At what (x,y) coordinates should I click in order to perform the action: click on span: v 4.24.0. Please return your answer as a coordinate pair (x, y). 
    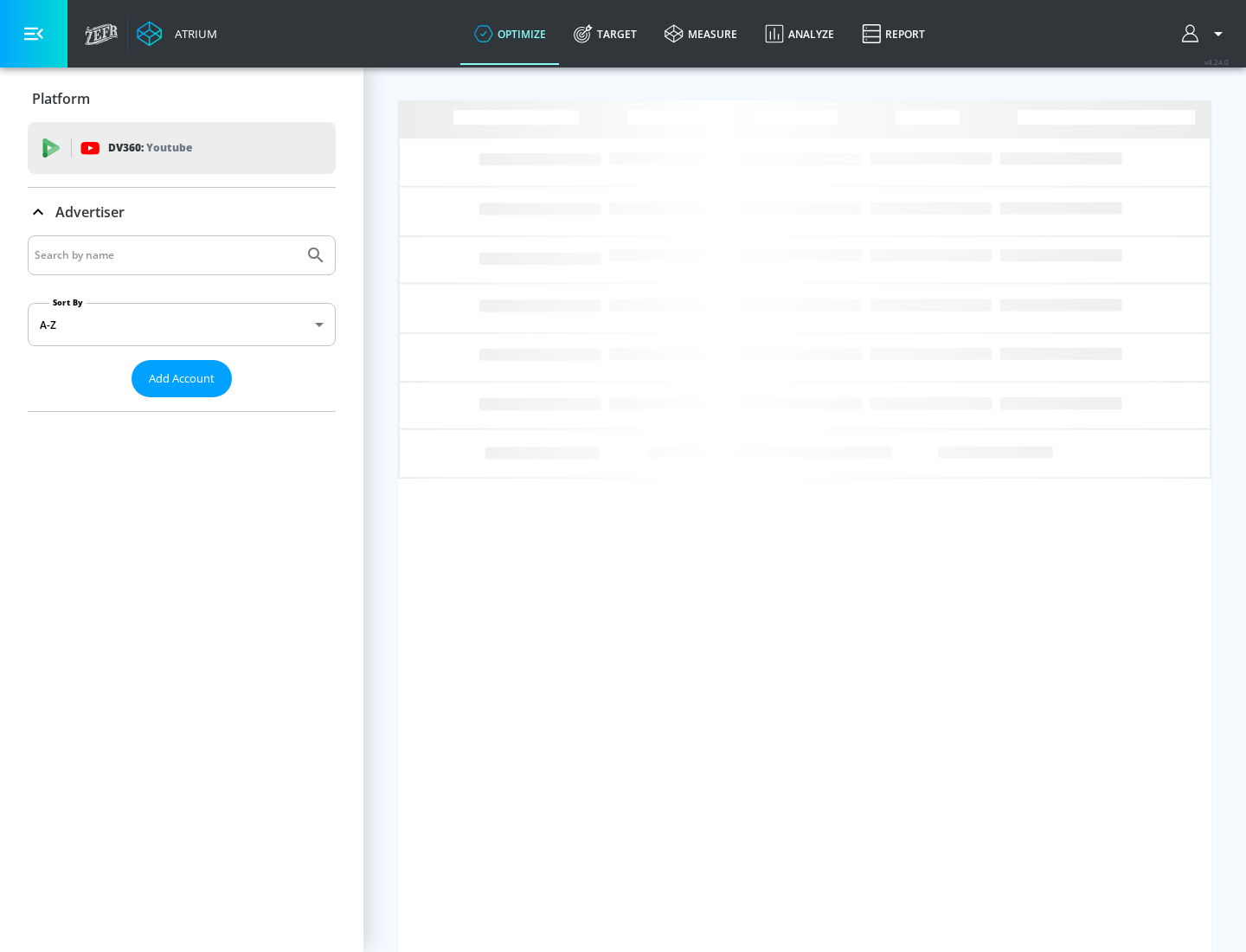
    Looking at the image, I should click on (1217, 61).